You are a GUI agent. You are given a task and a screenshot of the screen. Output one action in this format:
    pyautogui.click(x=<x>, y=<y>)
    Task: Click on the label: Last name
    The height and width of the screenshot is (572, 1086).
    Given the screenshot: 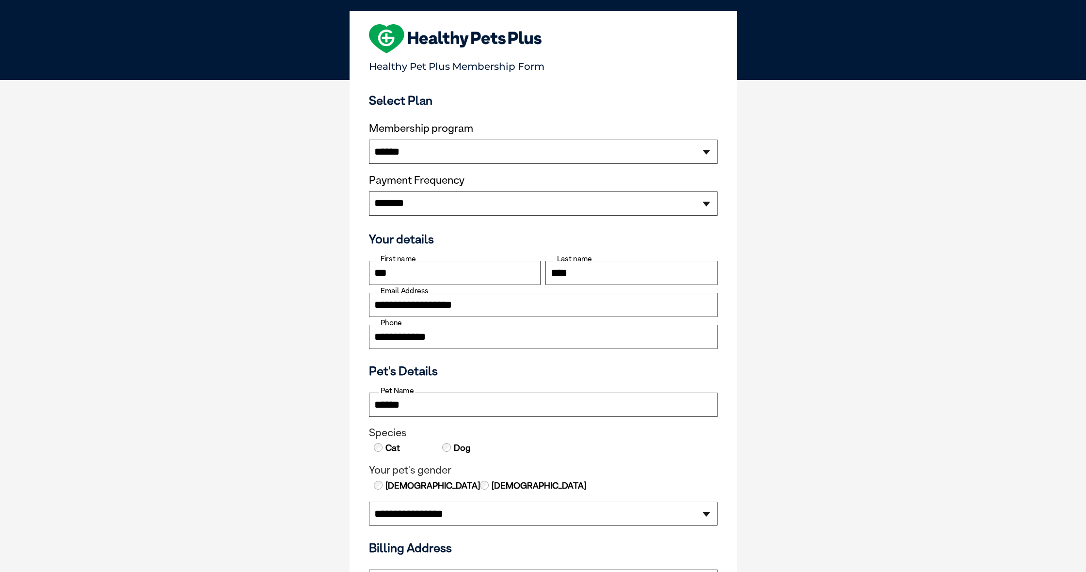 What is the action you would take?
    pyautogui.click(x=574, y=259)
    